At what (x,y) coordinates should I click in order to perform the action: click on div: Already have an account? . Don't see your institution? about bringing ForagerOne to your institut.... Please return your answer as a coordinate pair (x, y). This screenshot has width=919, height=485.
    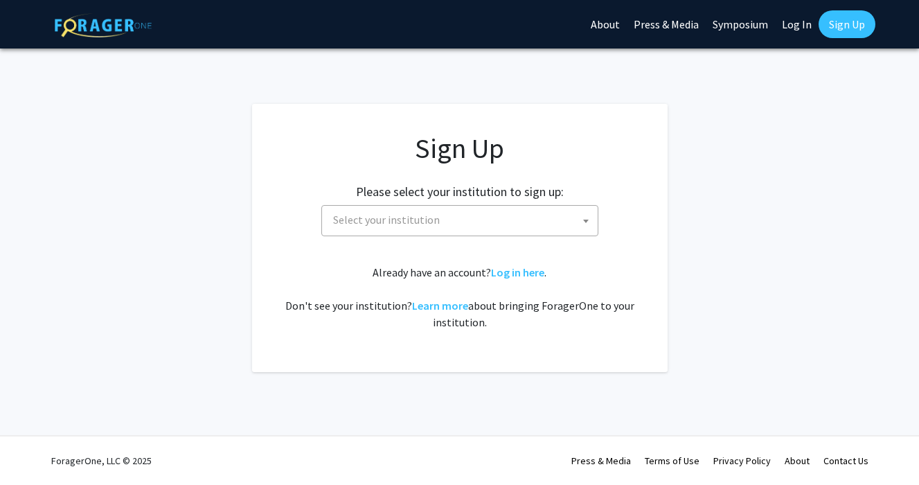
    Looking at the image, I should click on (460, 297).